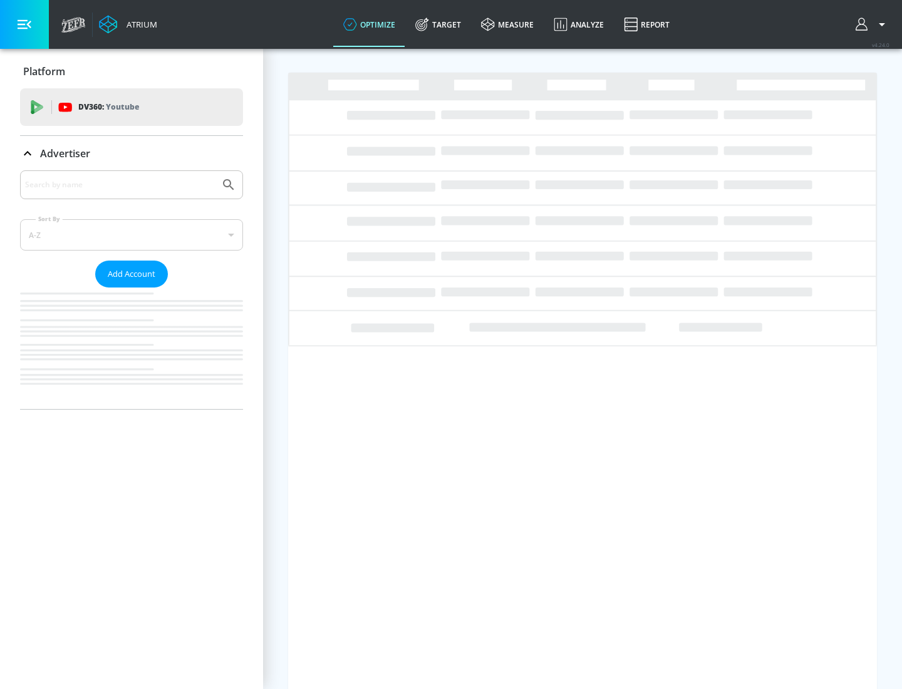 This screenshot has height=689, width=902. Describe the element at coordinates (122, 107) in the screenshot. I see `p: Youtube` at that location.